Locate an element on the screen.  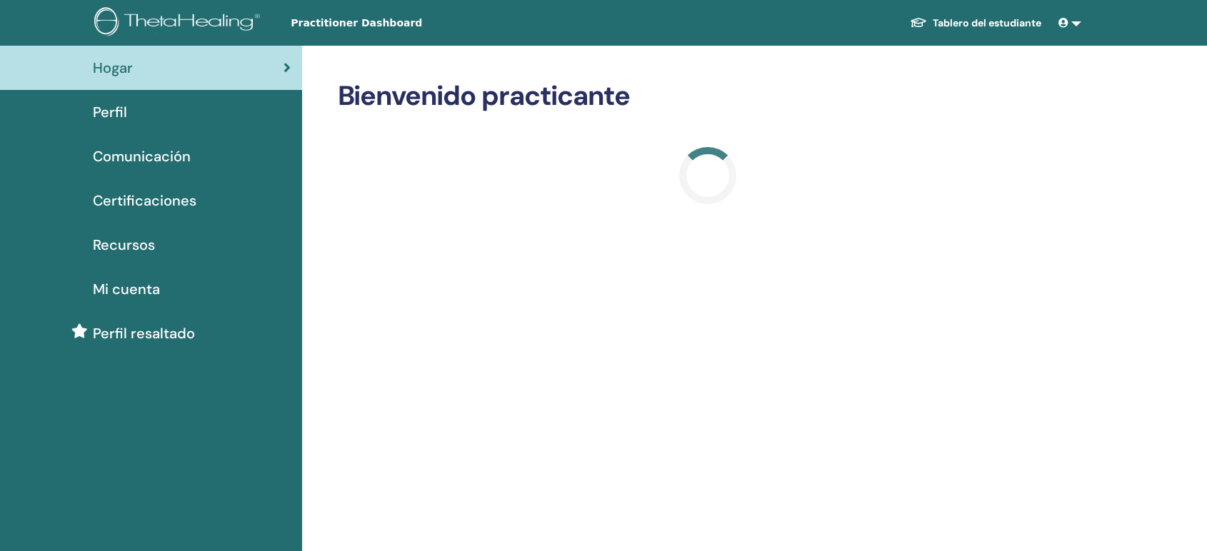
span: Comunicación is located at coordinates (141, 156).